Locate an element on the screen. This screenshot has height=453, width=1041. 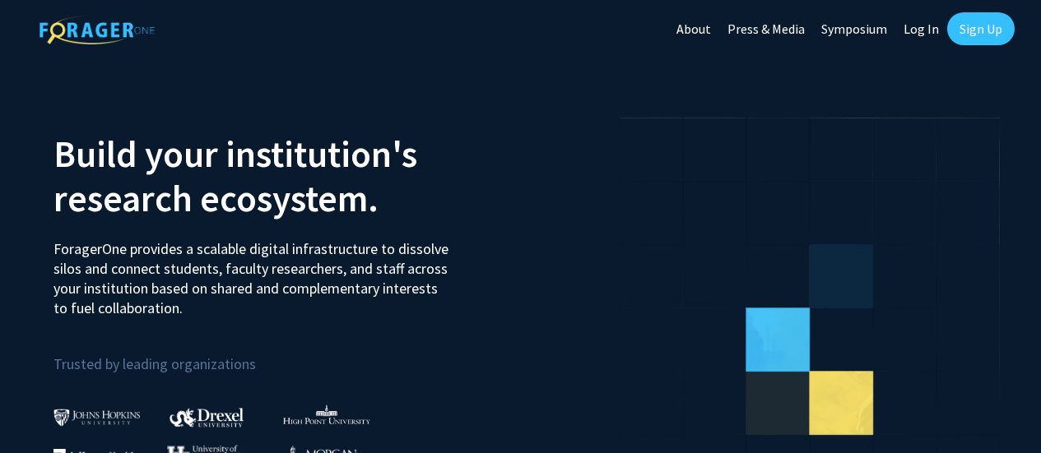
p: Trusted by leading organizations is located at coordinates (281, 354).